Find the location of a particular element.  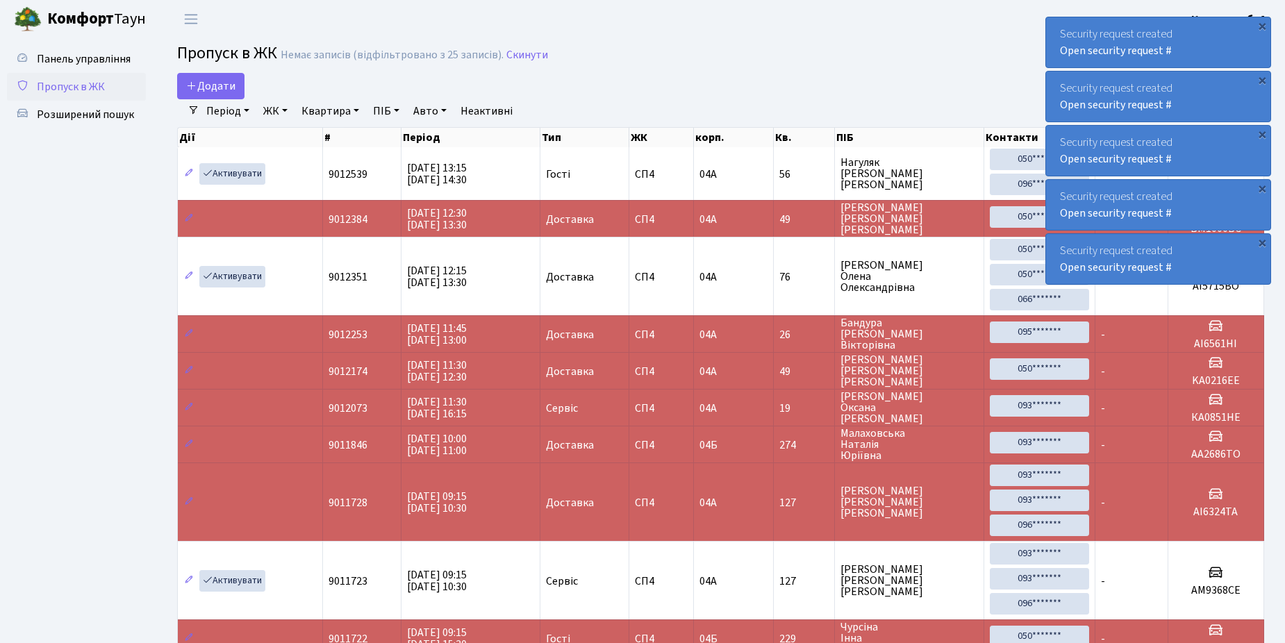

h5: AI6324TA is located at coordinates (1215, 512).